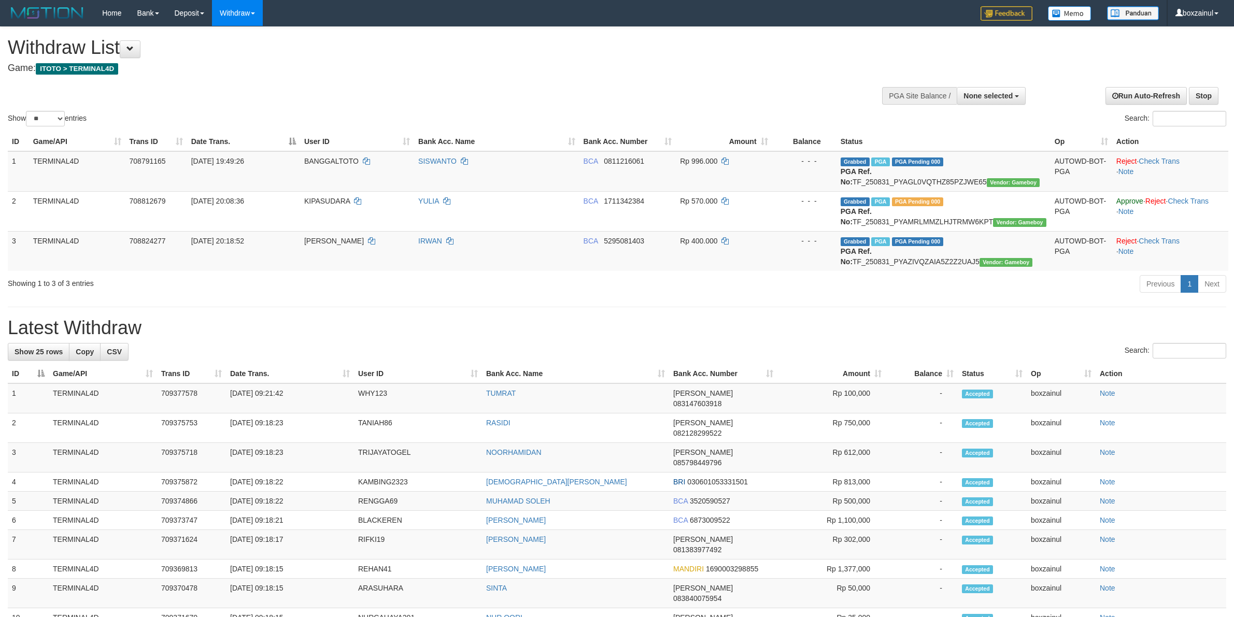 This screenshot has width=1234, height=617. Describe the element at coordinates (191, 520) in the screenshot. I see `td: 709373747` at that location.